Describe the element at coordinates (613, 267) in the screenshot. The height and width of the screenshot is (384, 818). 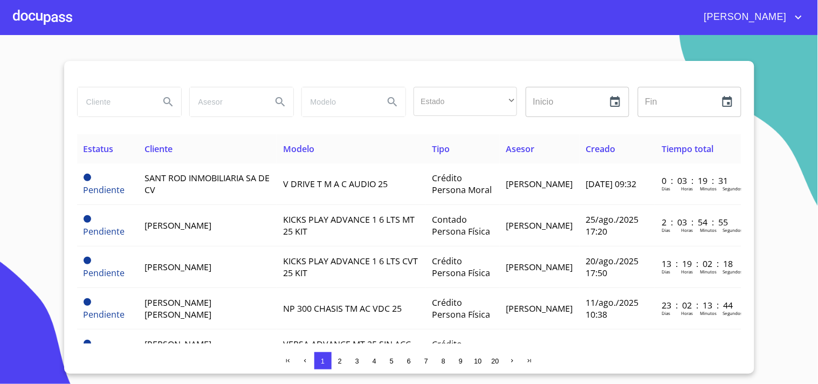
I see `span: 20/ago./2025 17:50` at that location.